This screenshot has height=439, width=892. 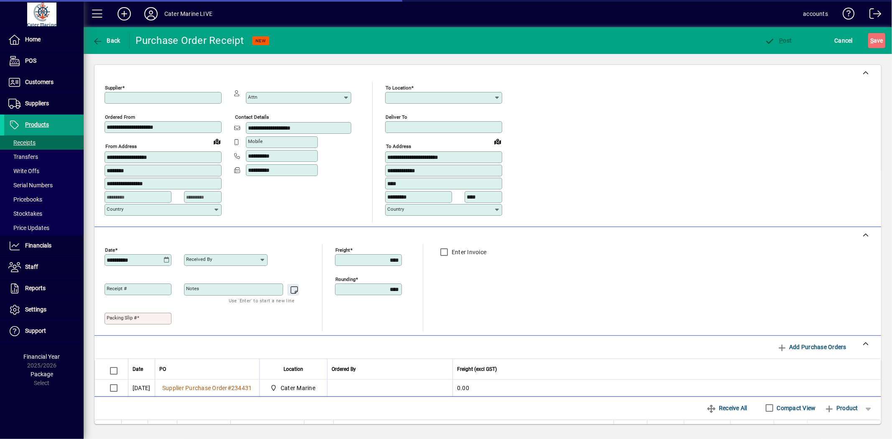 I want to click on span: Home, so click(x=33, y=39).